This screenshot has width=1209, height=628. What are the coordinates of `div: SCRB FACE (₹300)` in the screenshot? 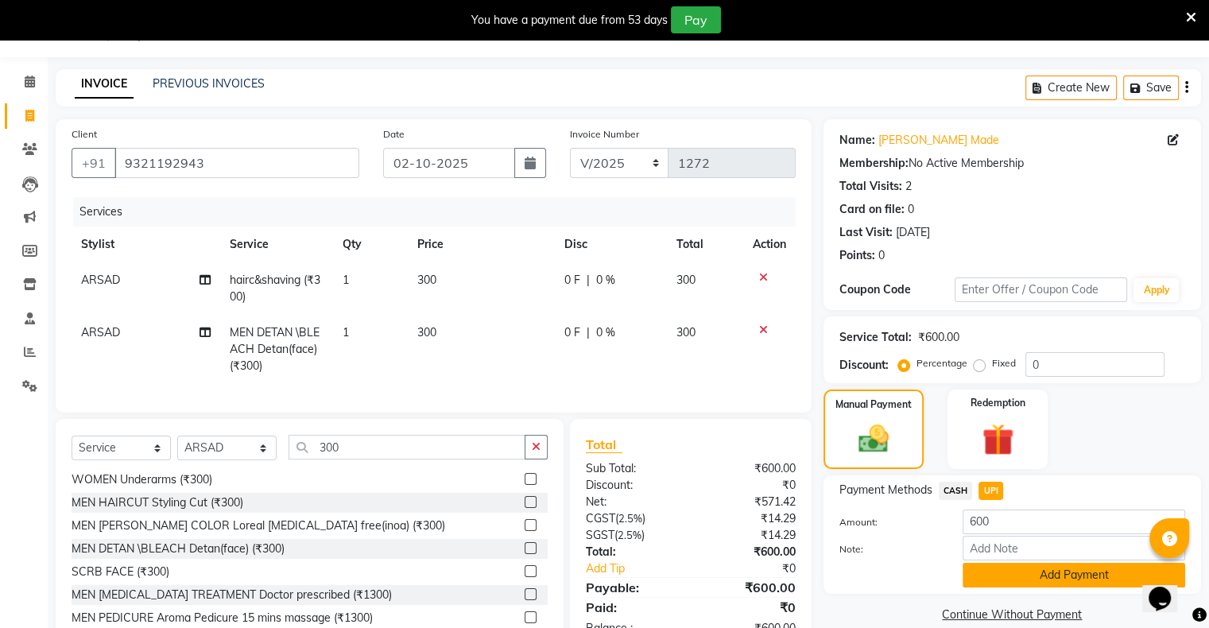 It's located at (120, 571).